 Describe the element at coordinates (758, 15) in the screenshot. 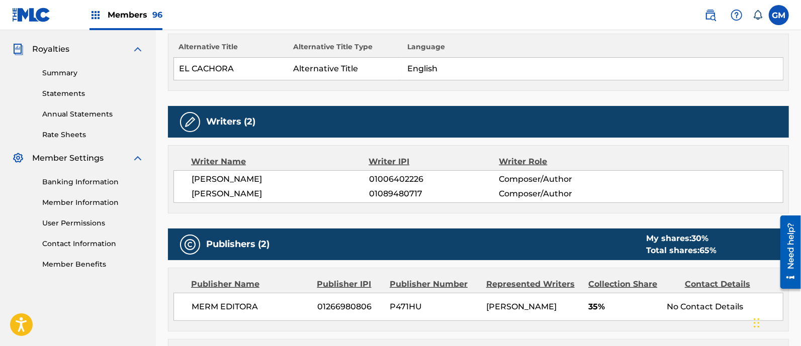

I see `div: Notifications` at that location.